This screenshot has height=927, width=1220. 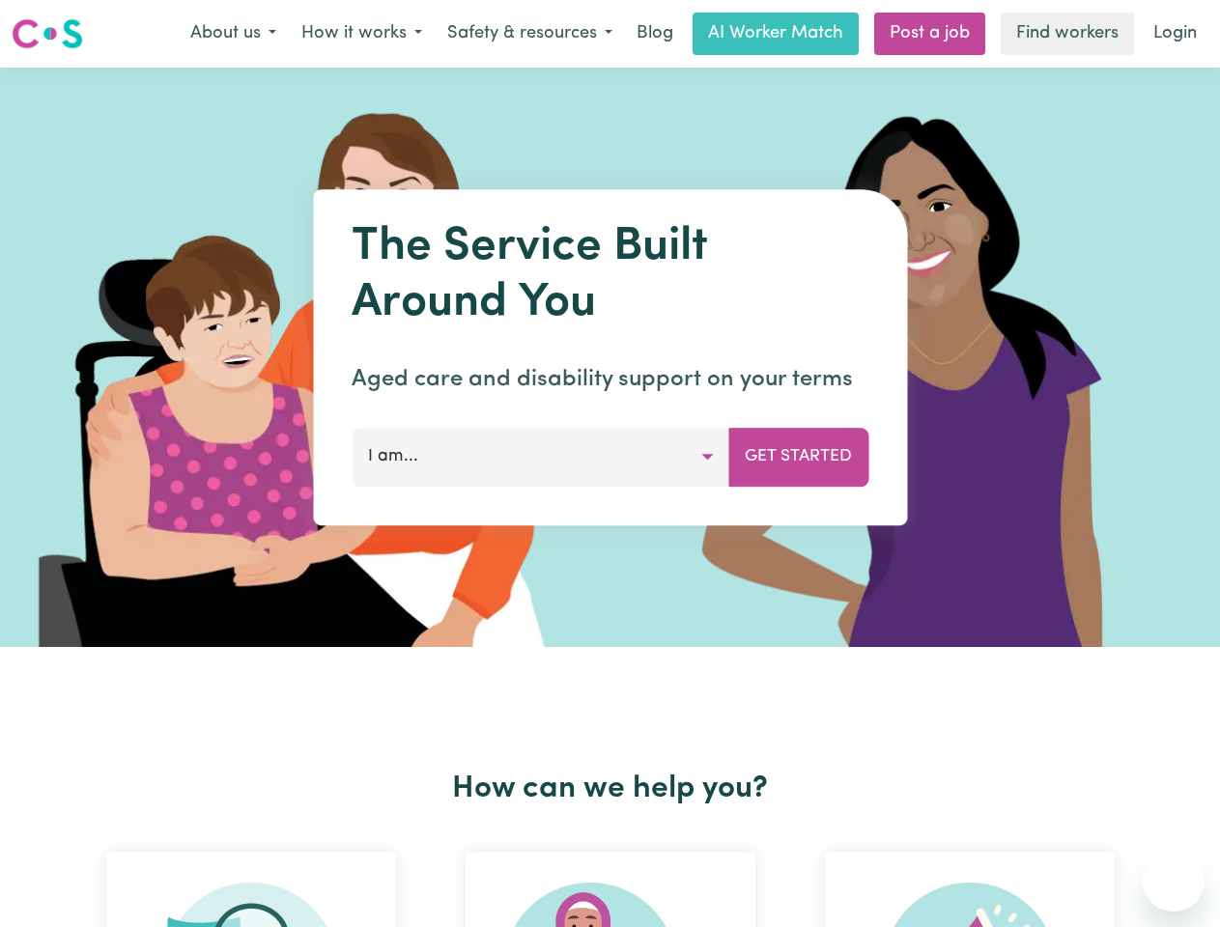 I want to click on button: Safety & resources, so click(x=529, y=34).